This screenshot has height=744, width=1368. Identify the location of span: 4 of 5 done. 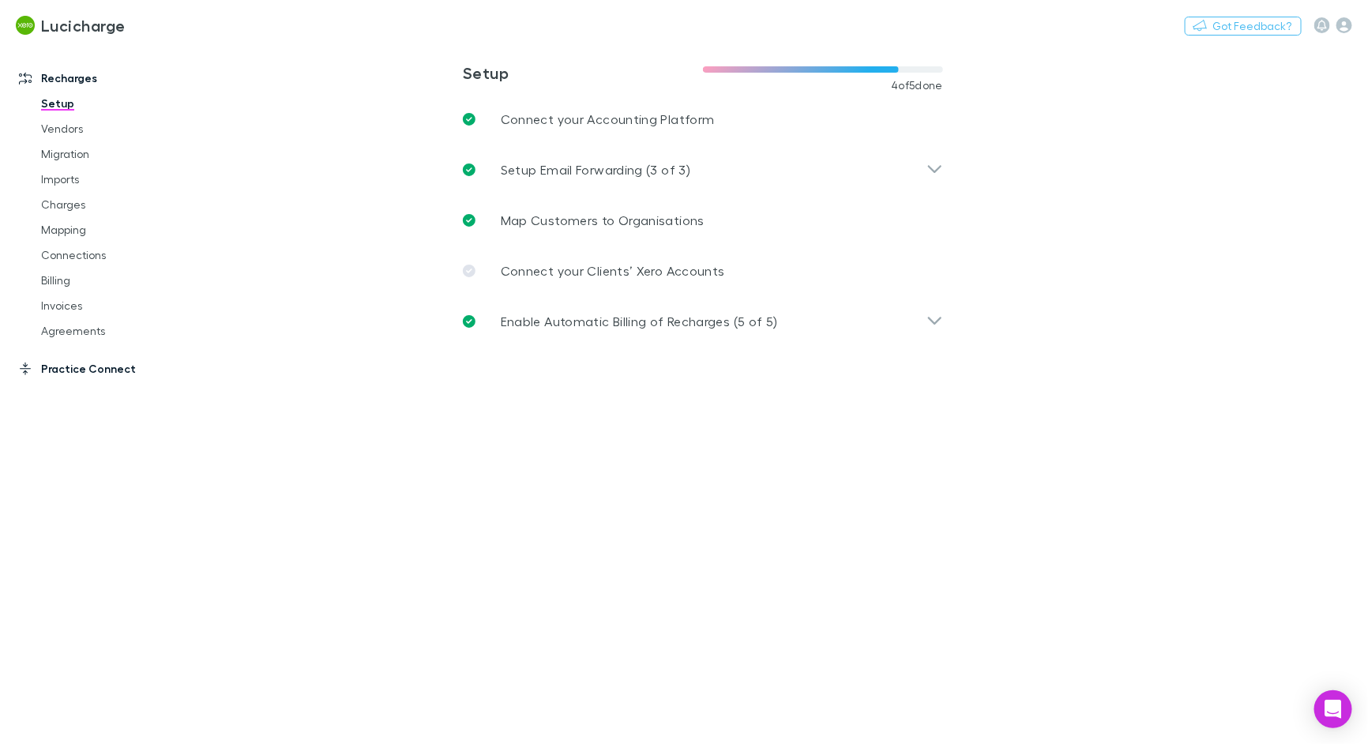
(917, 85).